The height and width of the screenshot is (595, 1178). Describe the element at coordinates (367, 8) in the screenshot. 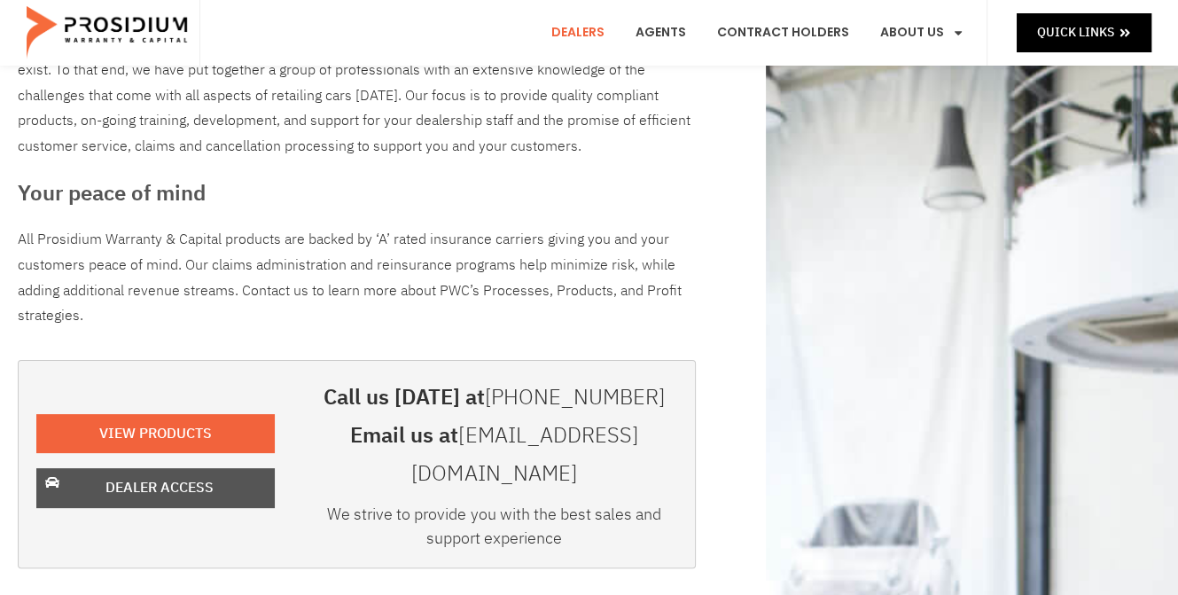

I see `span: Last Name` at that location.